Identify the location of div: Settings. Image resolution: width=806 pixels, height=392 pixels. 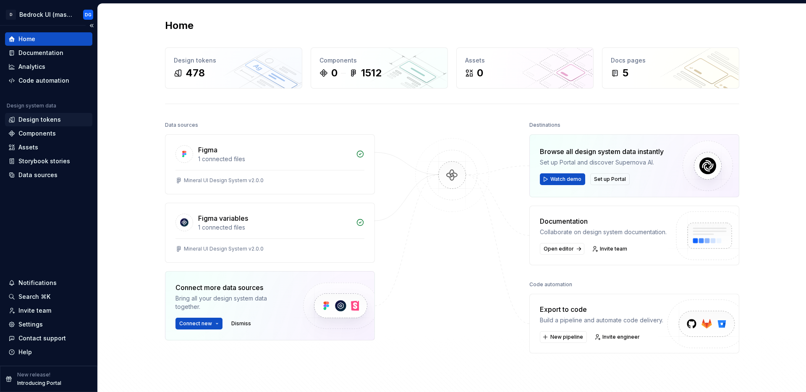
(31, 325).